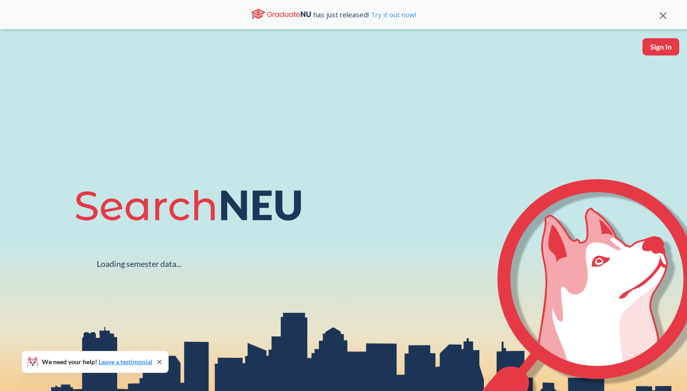 This screenshot has height=391, width=687. I want to click on span: has just released!, so click(365, 15).